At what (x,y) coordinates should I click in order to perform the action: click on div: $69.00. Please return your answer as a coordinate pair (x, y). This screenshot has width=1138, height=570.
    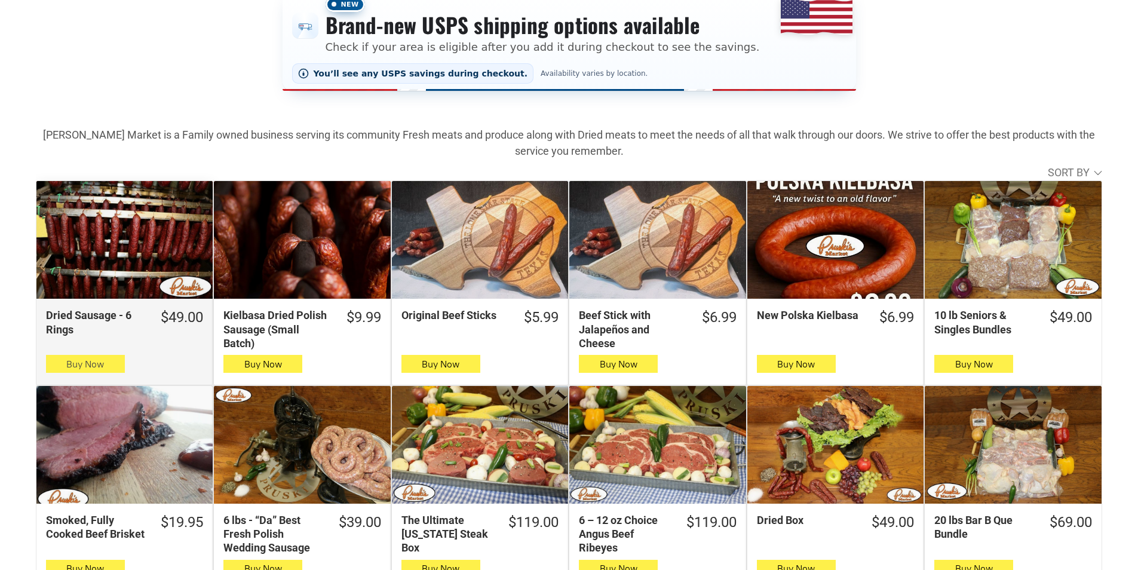
    Looking at the image, I should click on (1071, 522).